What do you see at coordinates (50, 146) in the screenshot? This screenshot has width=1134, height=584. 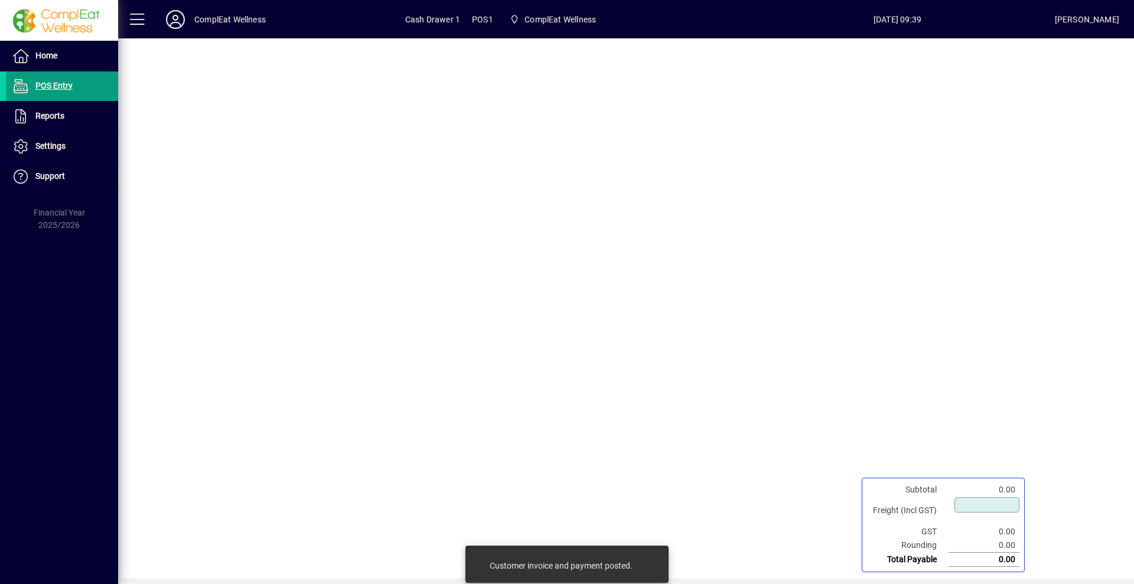 I see `span: Settings` at bounding box center [50, 146].